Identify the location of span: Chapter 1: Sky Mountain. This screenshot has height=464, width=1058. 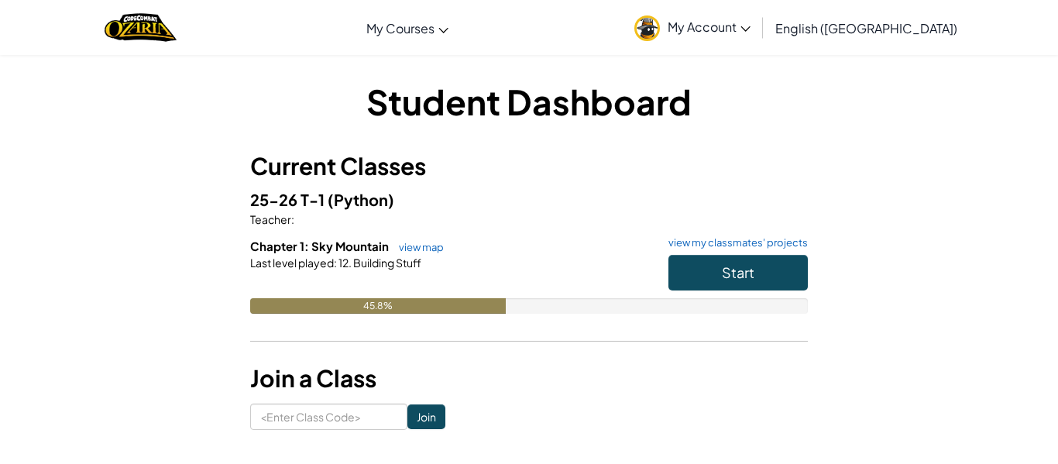
(321, 245).